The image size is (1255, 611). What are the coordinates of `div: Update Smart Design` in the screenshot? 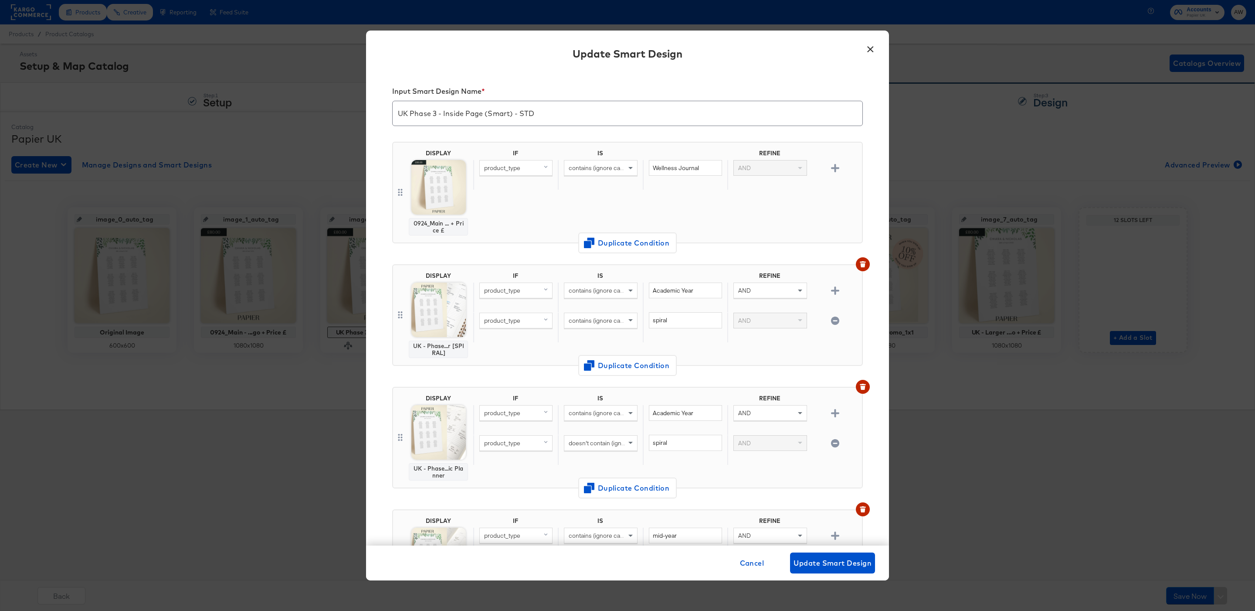 It's located at (628, 54).